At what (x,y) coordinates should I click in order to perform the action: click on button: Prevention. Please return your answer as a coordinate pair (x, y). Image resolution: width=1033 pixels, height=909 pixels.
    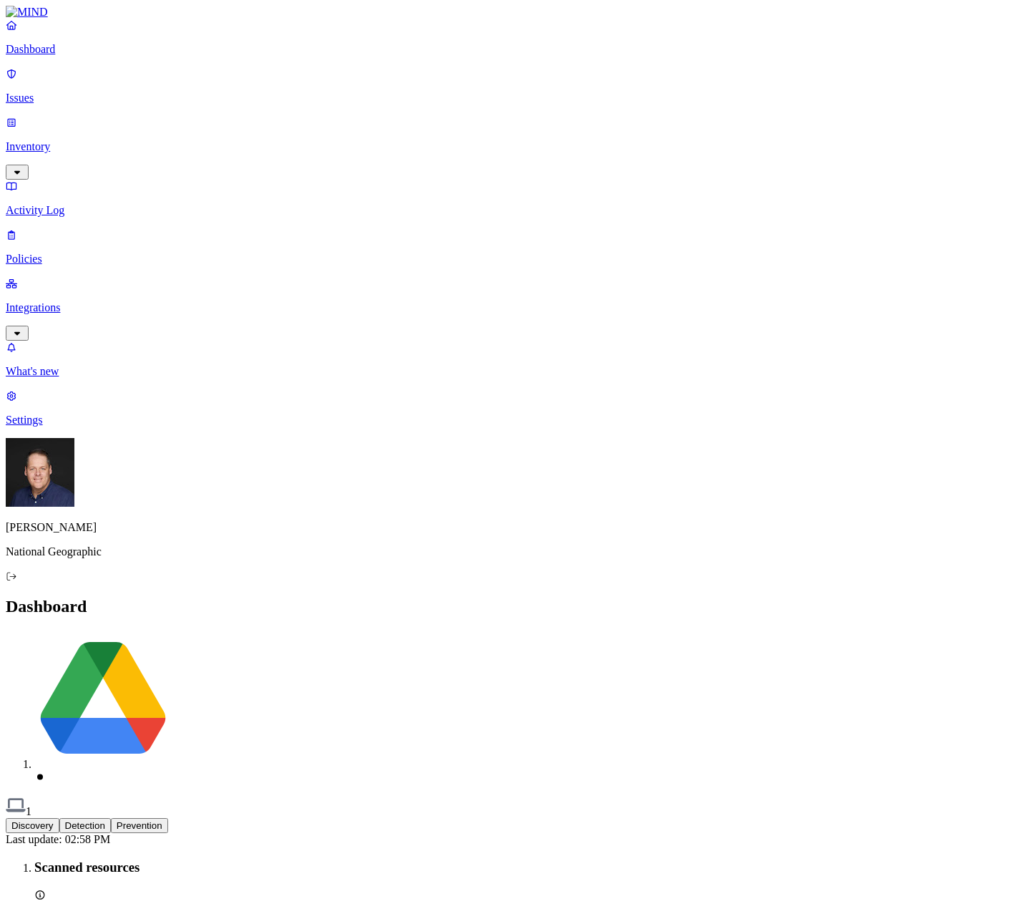
    Looking at the image, I should click on (140, 825).